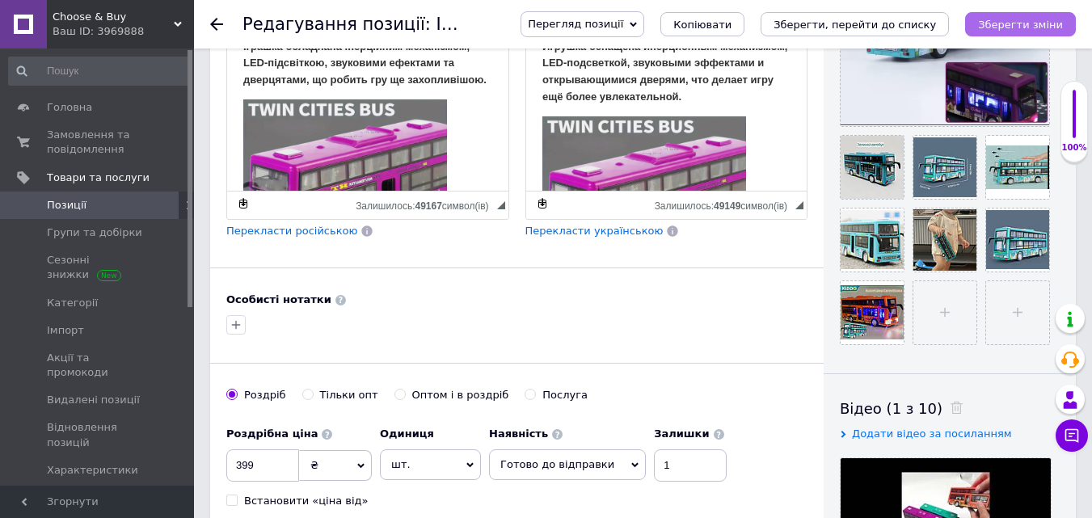 The image size is (1092, 518). What do you see at coordinates (461, 395) in the screenshot?
I see `div: Оптом і в роздріб` at bounding box center [461, 395].